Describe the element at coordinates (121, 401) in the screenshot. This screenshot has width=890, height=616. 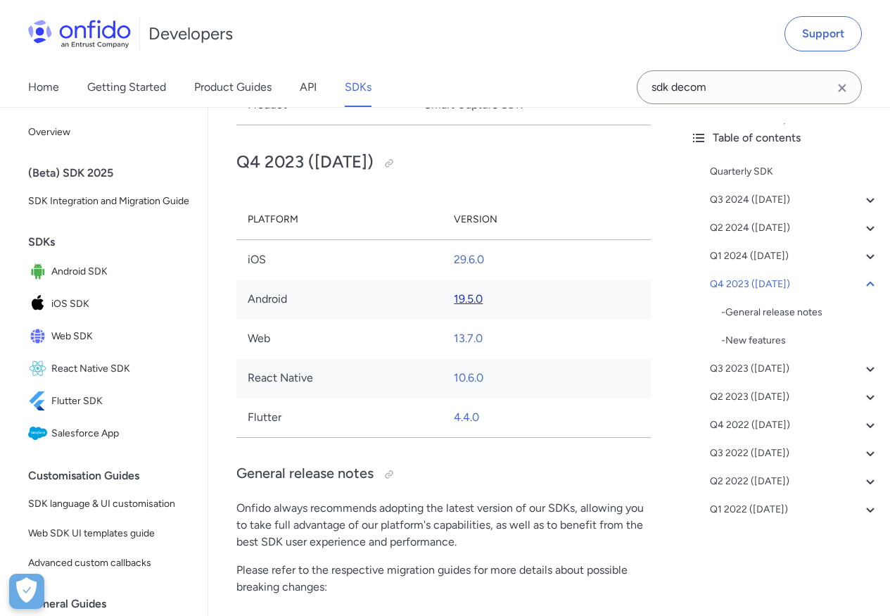
I see `span: Flutter SDK` at that location.